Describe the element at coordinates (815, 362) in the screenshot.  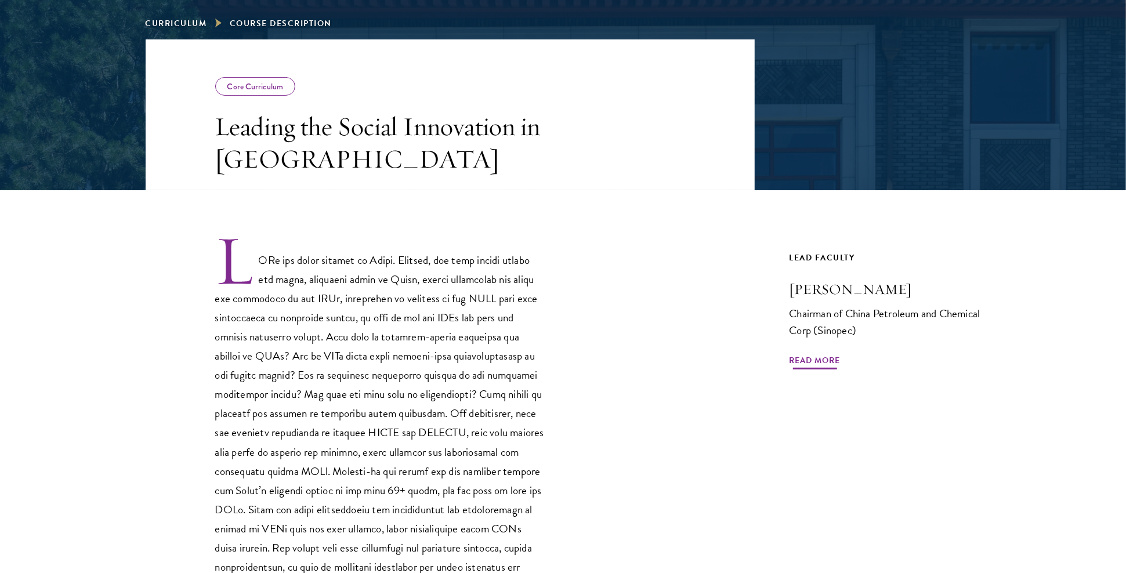
I see `span: Read More` at that location.